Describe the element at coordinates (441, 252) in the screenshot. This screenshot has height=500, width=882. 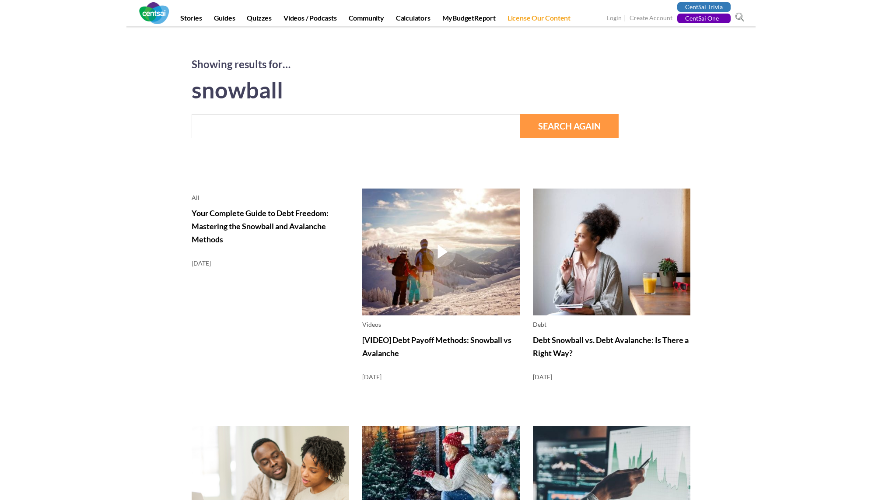
I see `img: Play Icon` at that location.